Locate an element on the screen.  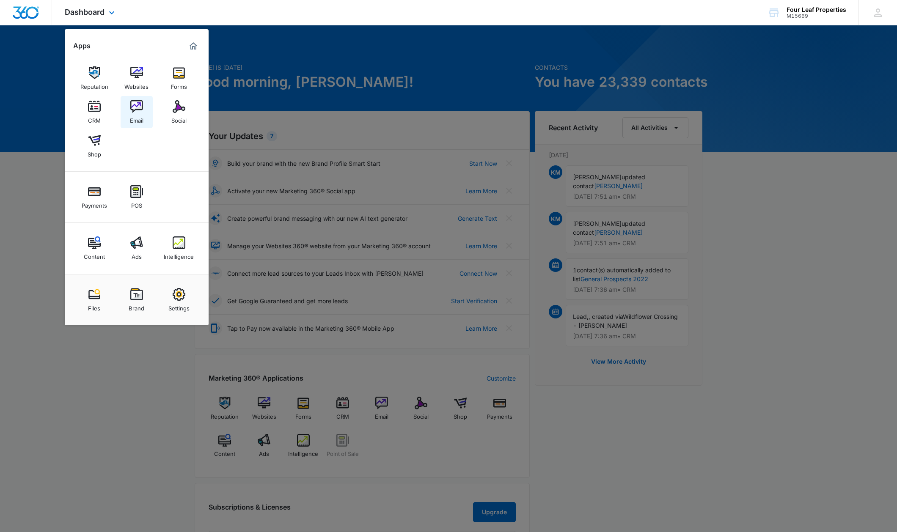
div: account id is located at coordinates (816, 16).